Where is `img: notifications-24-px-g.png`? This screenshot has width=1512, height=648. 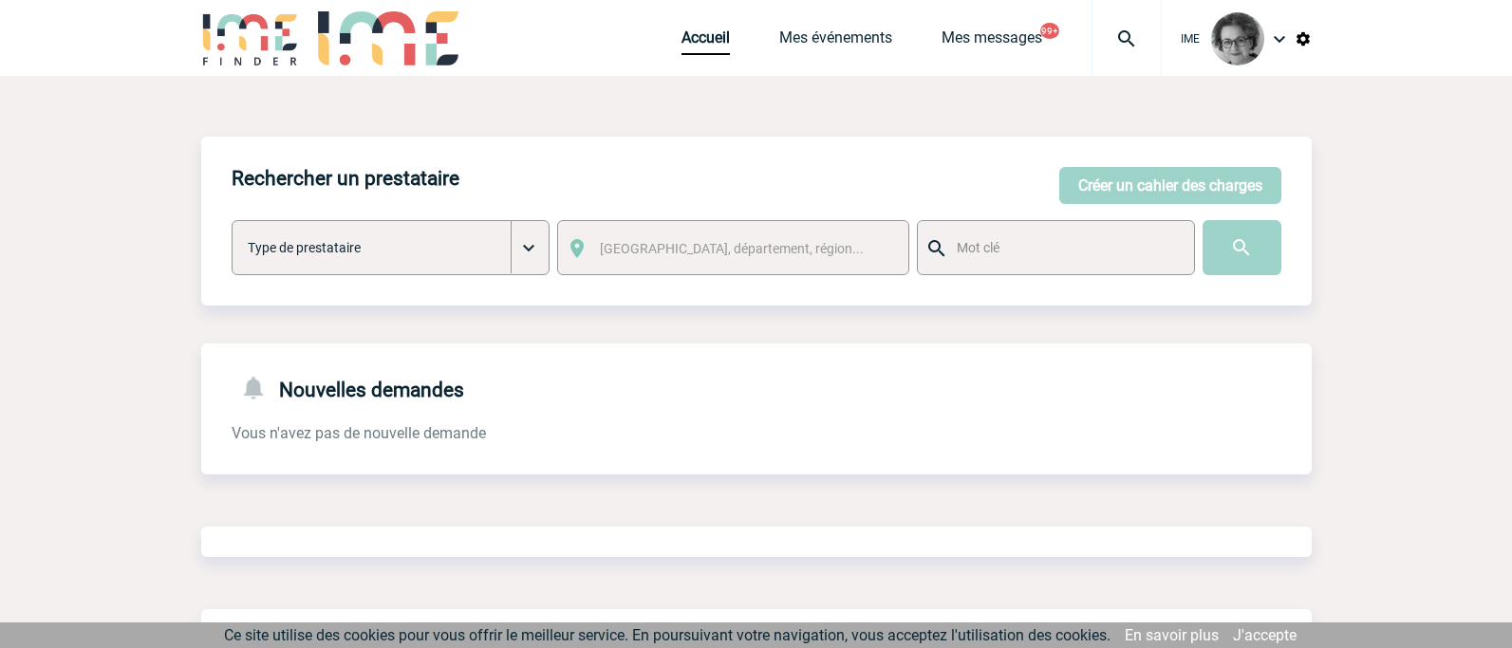 img: notifications-24-px-g.png is located at coordinates (259, 387).